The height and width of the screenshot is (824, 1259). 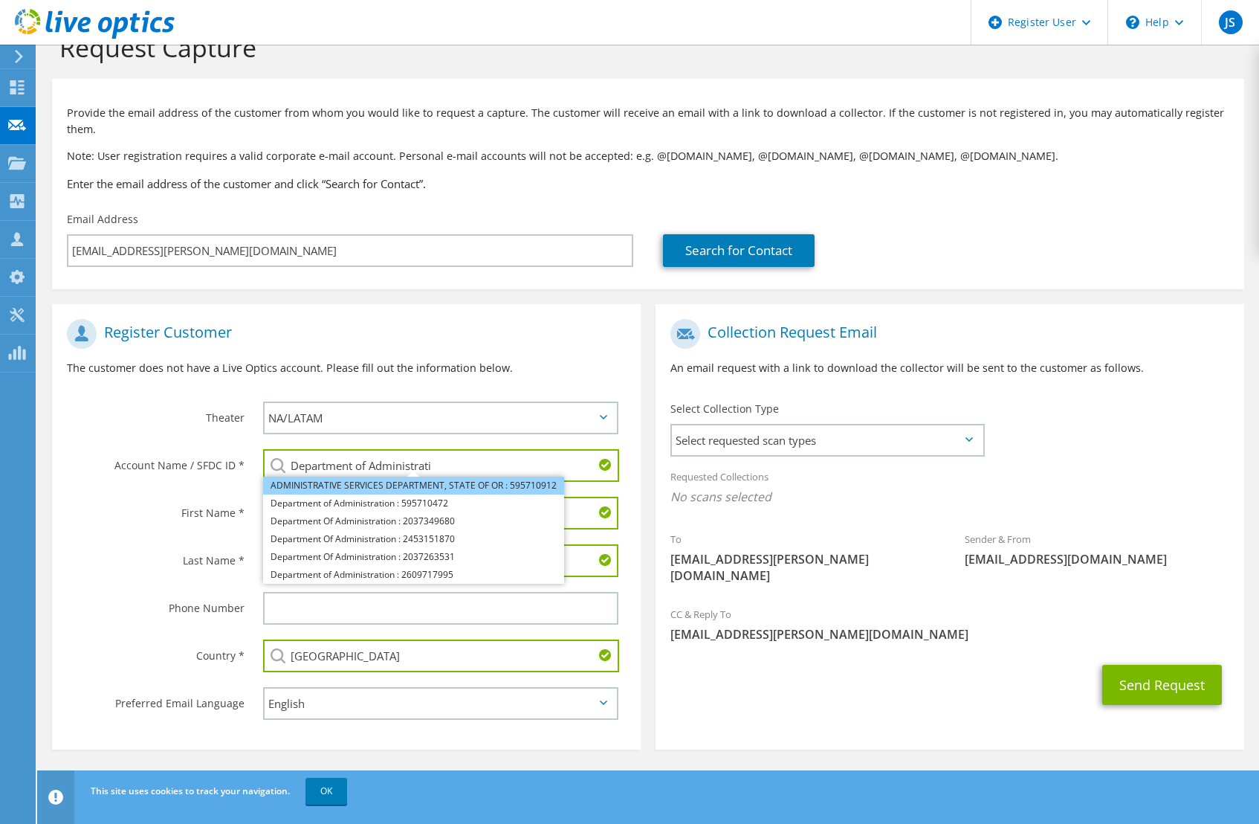 What do you see at coordinates (413, 485) in the screenshot?
I see `li: ADMINISTRATIVE SERVICES DEPARTMENT, STATE OF OR : 595710912` at bounding box center [413, 485].